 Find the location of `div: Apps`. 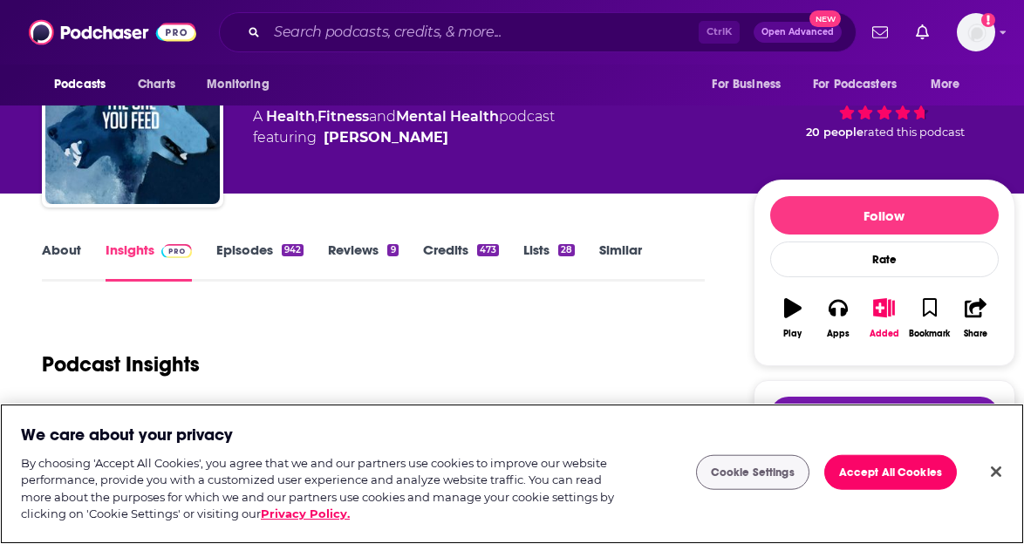

div: Apps is located at coordinates (838, 334).